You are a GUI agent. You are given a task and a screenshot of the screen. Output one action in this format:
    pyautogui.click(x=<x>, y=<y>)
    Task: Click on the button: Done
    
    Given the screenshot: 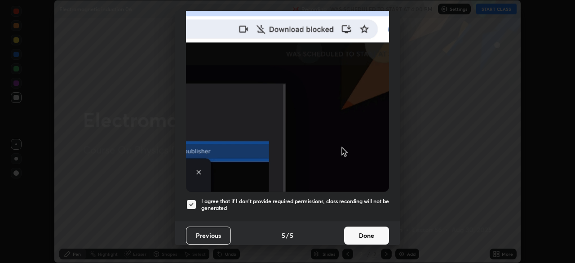 What is the action you would take?
    pyautogui.click(x=367, y=235)
    